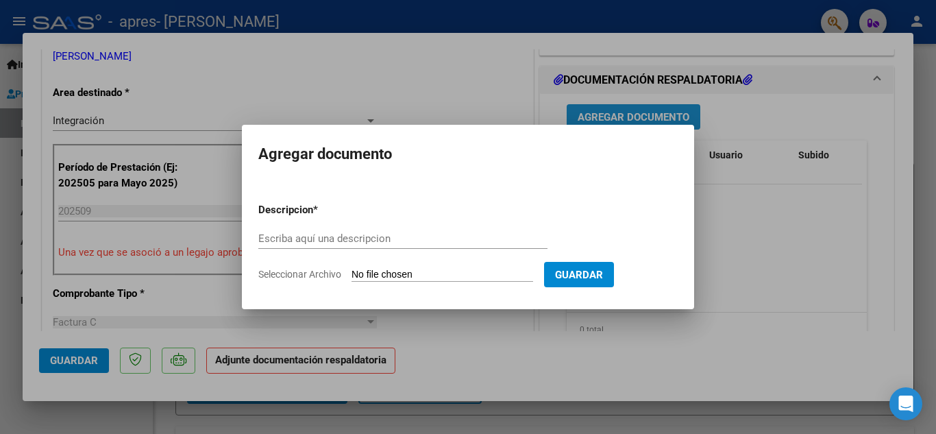  Describe the element at coordinates (579, 275) in the screenshot. I see `span: Guardar` at that location.